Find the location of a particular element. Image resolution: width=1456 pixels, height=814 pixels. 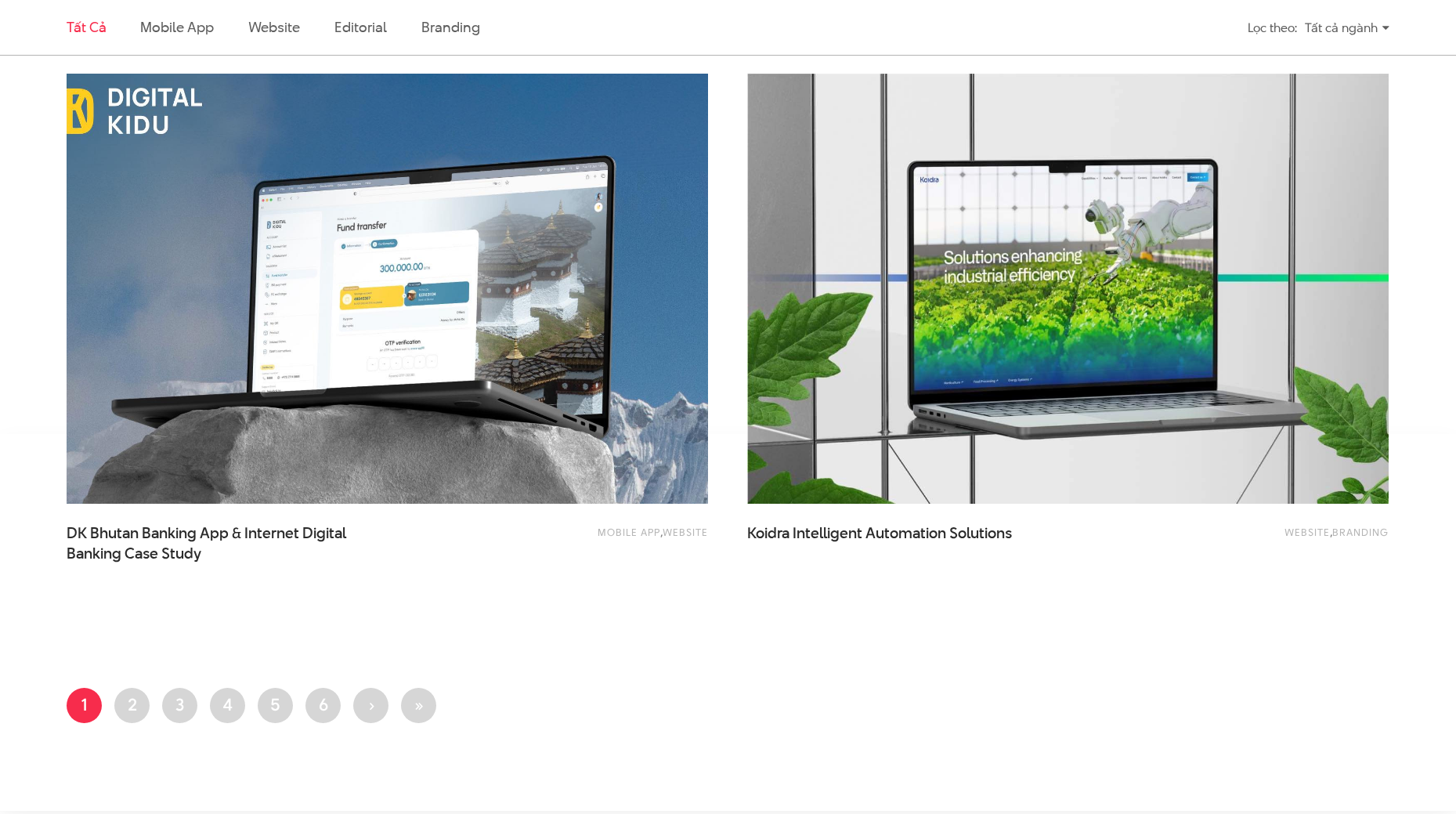

span: Automation is located at coordinates (906, 533).